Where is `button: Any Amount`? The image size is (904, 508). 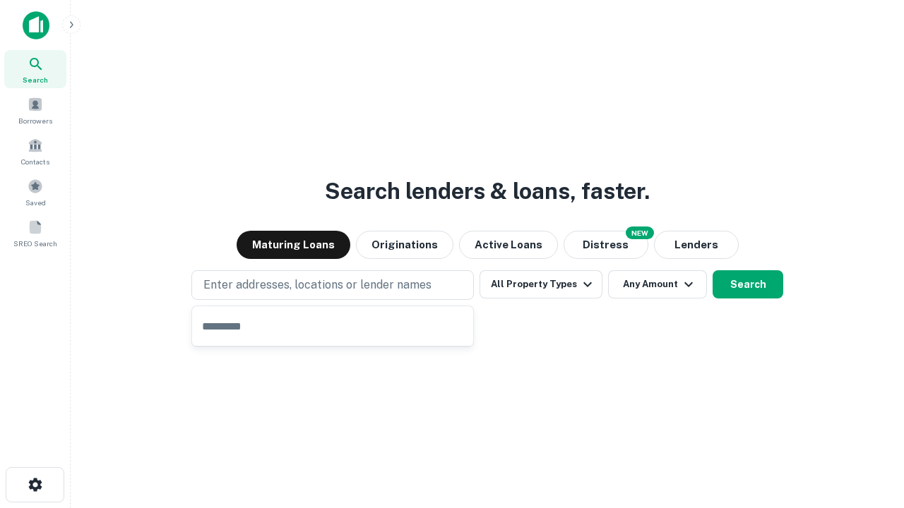 button: Any Amount is located at coordinates (657, 285).